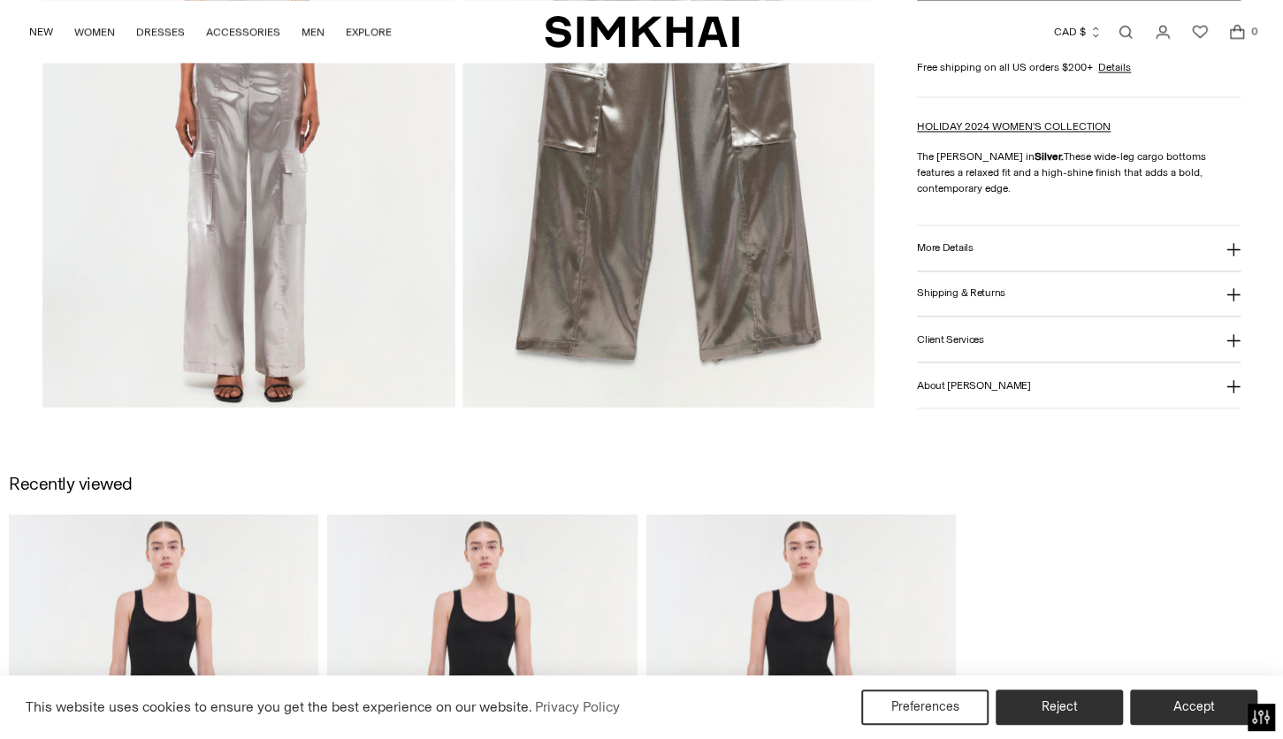  Describe the element at coordinates (41, 32) in the screenshot. I see `a: NEW` at that location.